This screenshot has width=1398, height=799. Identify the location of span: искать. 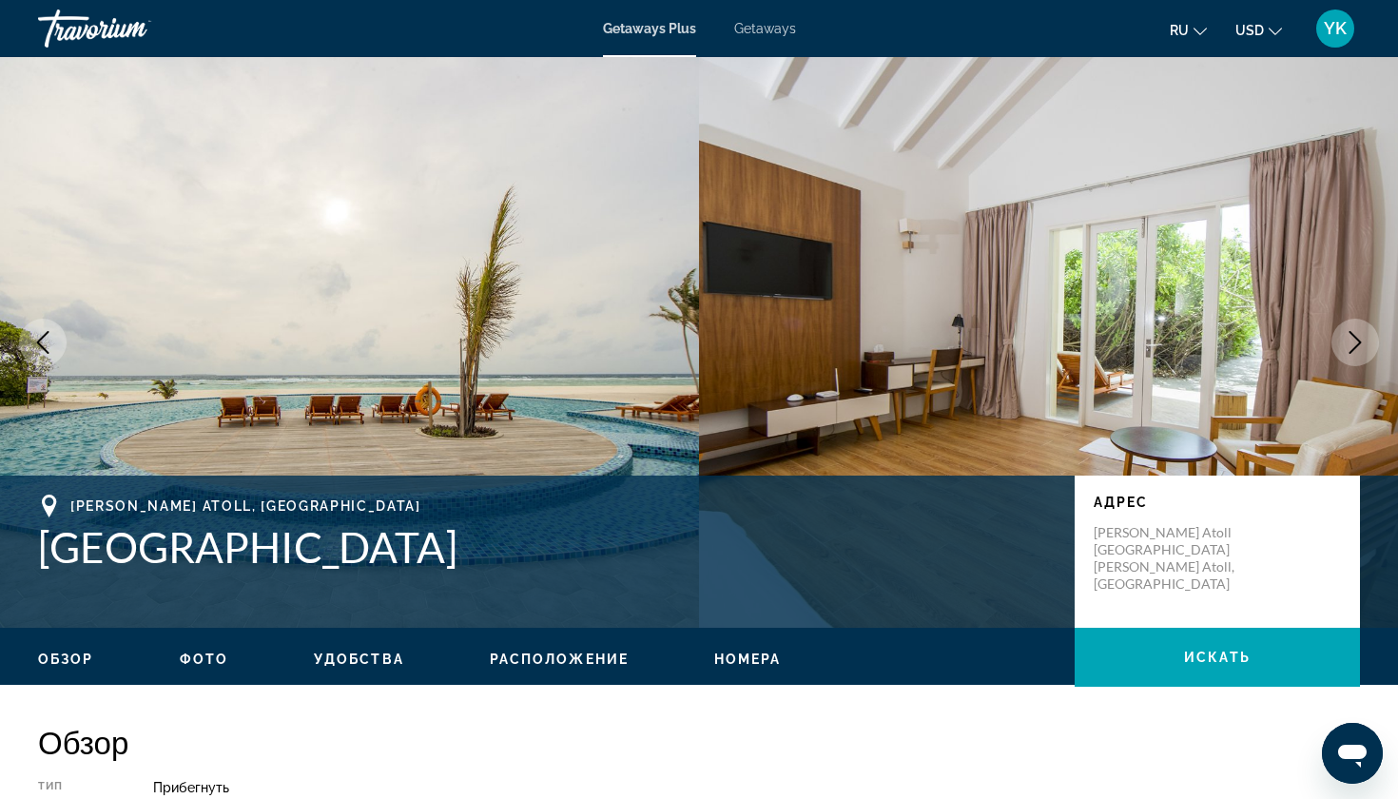
(1217, 657).